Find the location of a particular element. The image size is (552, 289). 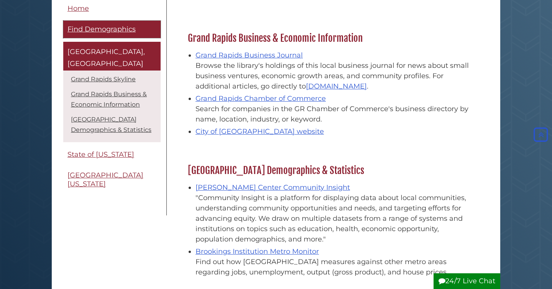

a: Grand Rapids Chamber of Commerce is located at coordinates (261, 99).